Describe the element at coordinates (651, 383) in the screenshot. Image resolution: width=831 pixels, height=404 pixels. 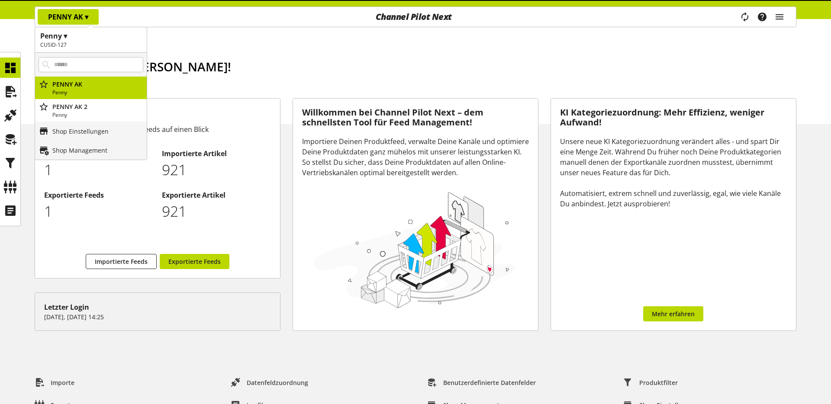
I see `a: Produktfilter` at that location.